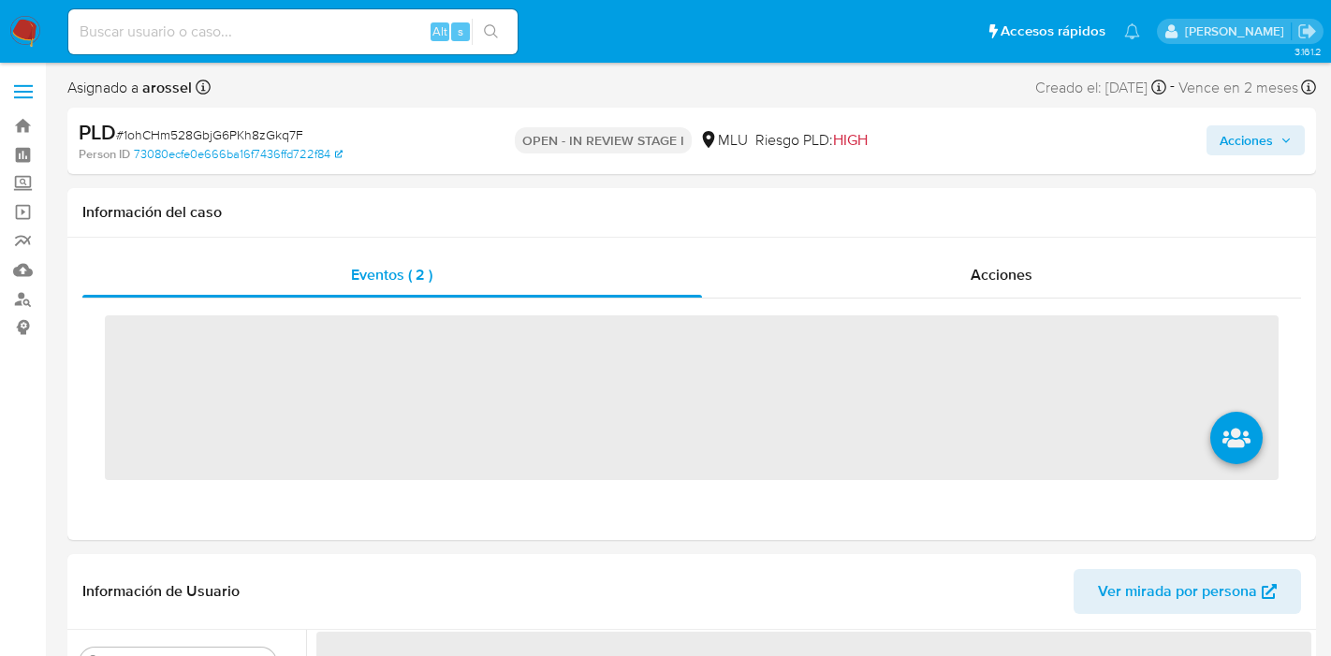 The width and height of the screenshot is (1331, 656). What do you see at coordinates (1177, 591) in the screenshot?
I see `span: Ver mirada por persona` at bounding box center [1177, 591].